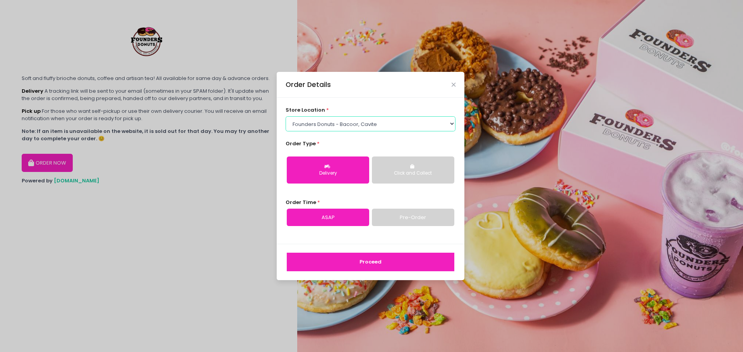 This screenshot has height=352, width=743. What do you see at coordinates (328, 218) in the screenshot?
I see `a: ASAP` at bounding box center [328, 218].